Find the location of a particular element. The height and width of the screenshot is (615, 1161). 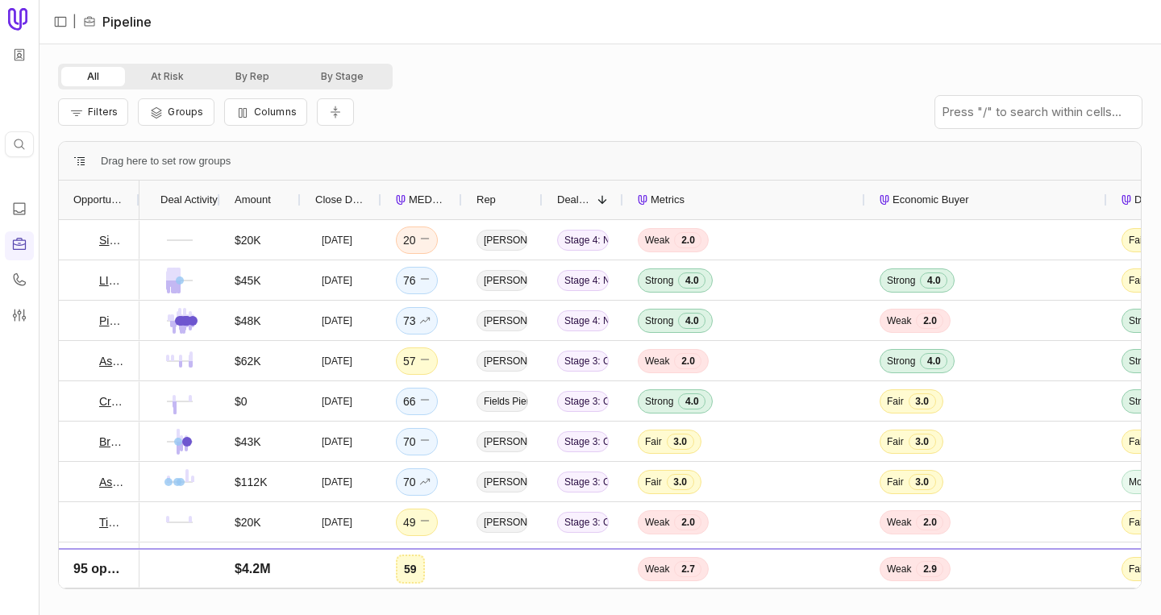

div: 66 is located at coordinates (417, 401).